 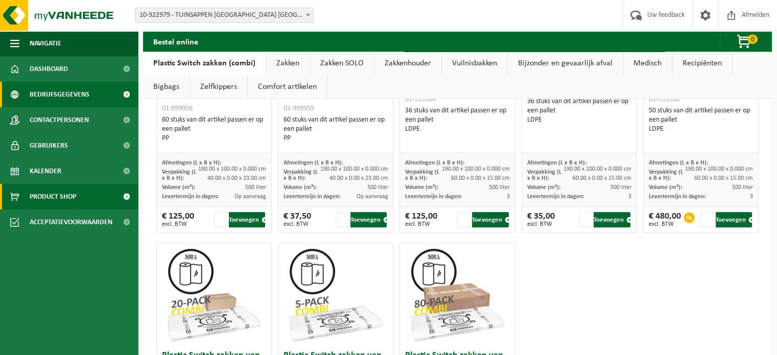 I want to click on a: Bijzonder en gevaarlijk afval, so click(x=565, y=63).